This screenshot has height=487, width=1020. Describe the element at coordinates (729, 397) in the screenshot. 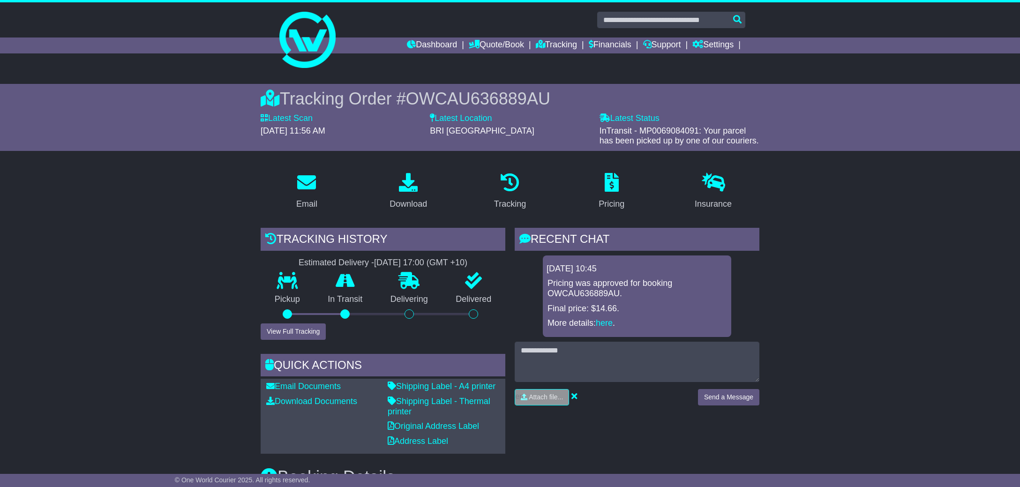

I see `button: Send a Message` at that location.